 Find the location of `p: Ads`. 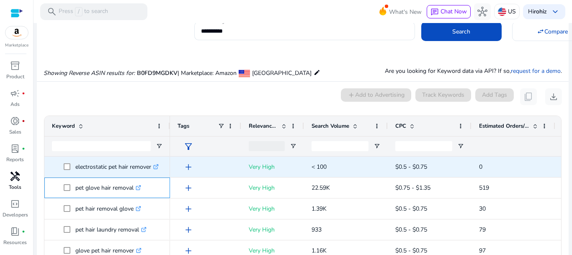

p: Ads is located at coordinates (15, 104).